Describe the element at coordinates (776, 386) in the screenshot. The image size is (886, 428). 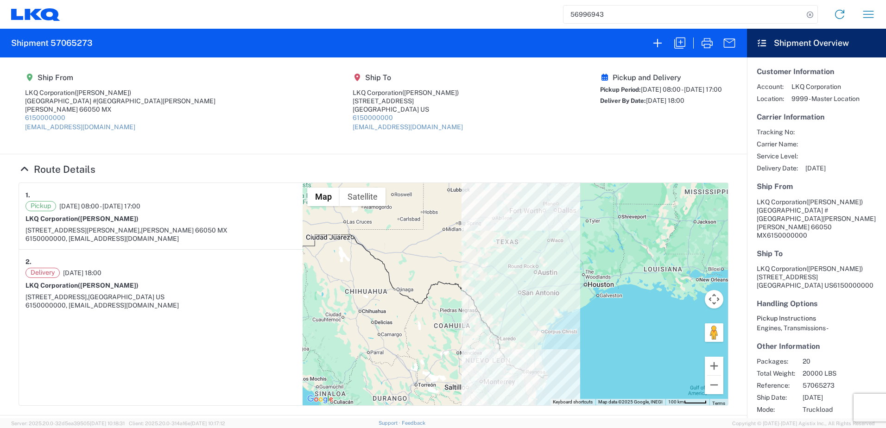
I see `span: Reference:` at that location.